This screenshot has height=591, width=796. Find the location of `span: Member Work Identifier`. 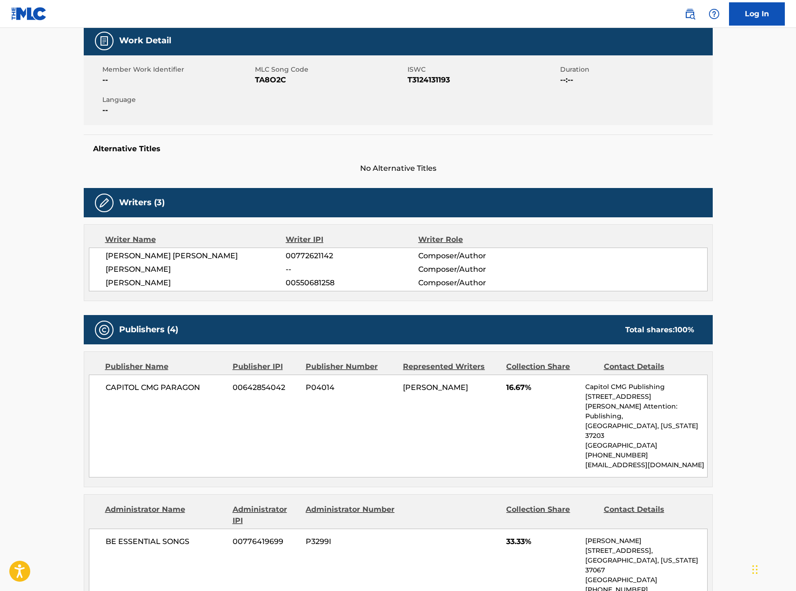

span: Member Work Identifier is located at coordinates (177, 69).